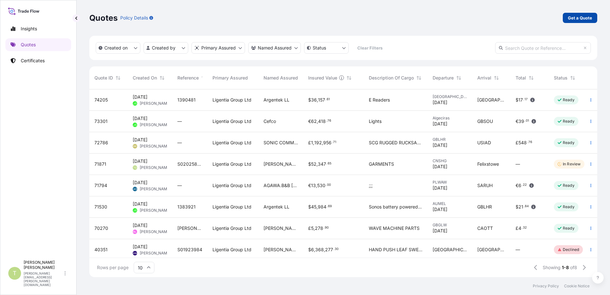 The image size is (610, 295). Describe the element at coordinates (186, 207) in the screenshot. I see `span: 1383921` at that location.